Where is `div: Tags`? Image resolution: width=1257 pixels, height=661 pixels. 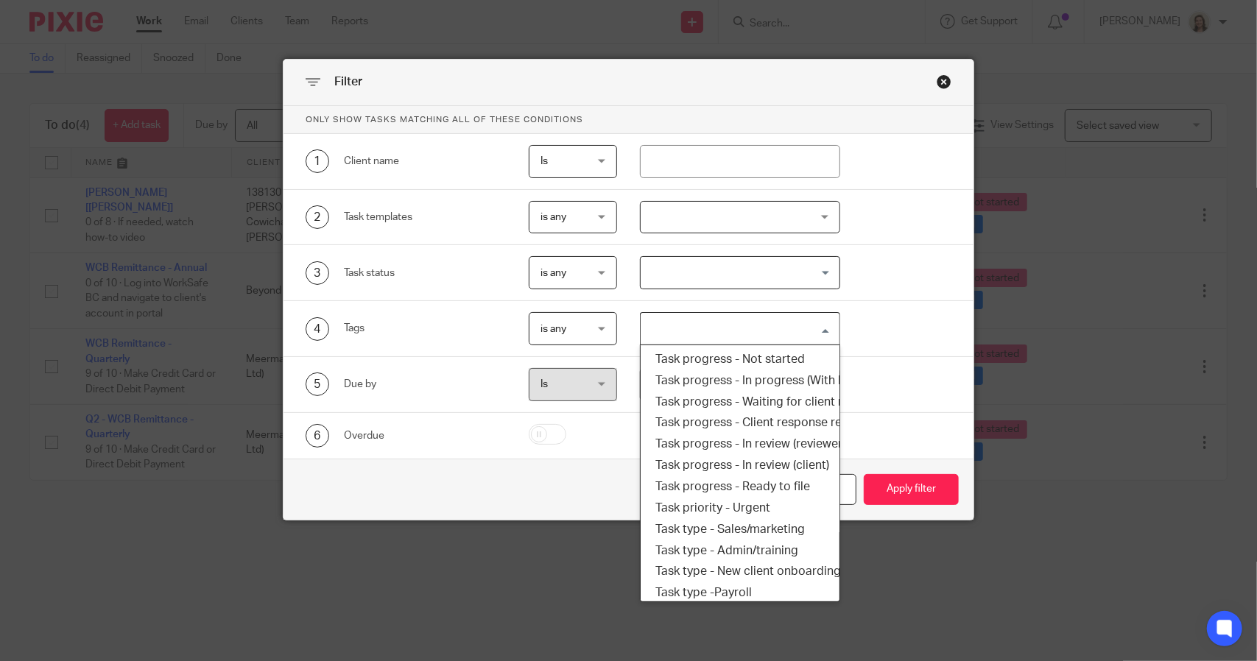
div: Tags is located at coordinates (424, 328).